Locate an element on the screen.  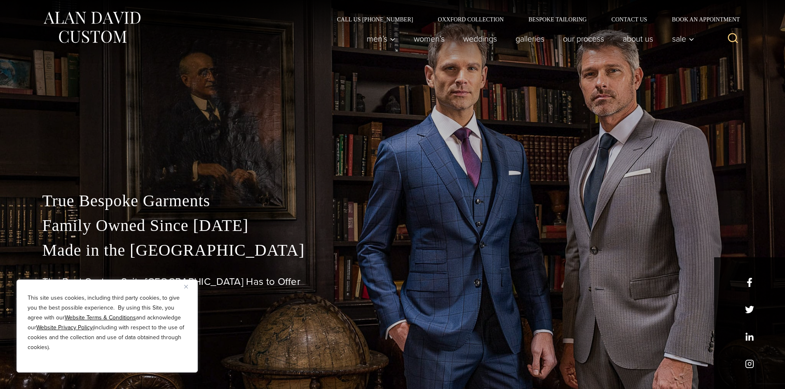
u: Website Terms & Conditions is located at coordinates (100, 318).